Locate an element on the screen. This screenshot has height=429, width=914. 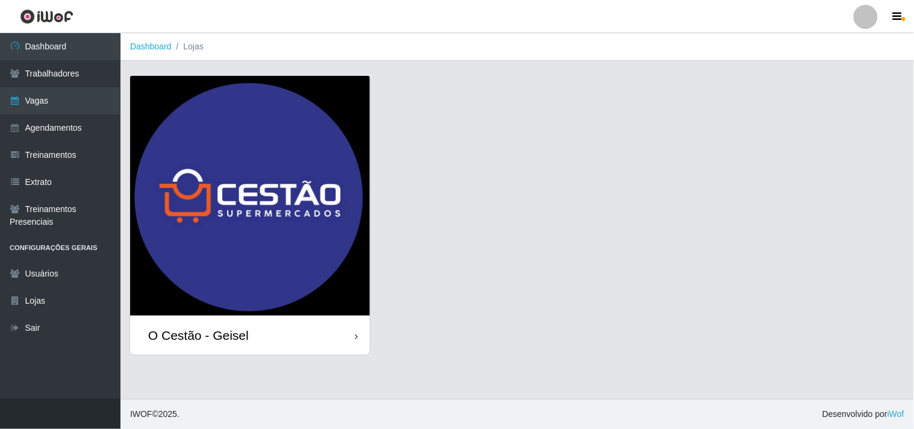
a: iWof is located at coordinates (896, 414).